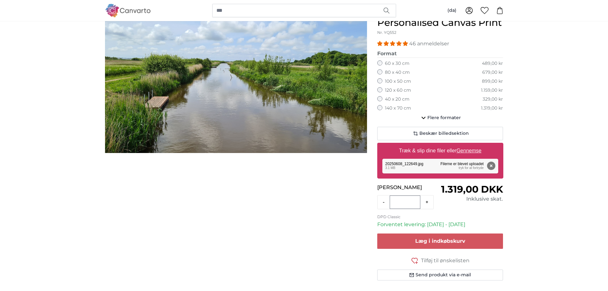 Image resolution: width=608 pixels, height=291 pixels. Describe the element at coordinates (128, 10) in the screenshot. I see `img: Canvarto` at that location.